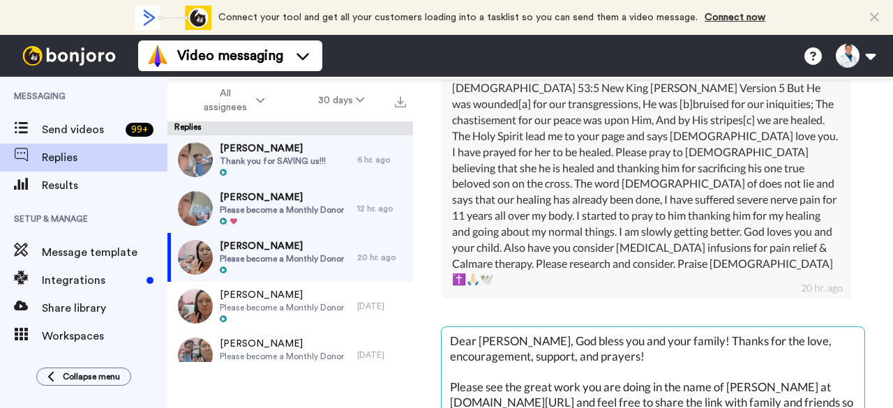  Describe the element at coordinates (195, 160) in the screenshot. I see `img: 6faf67f2-1680-487c-a75e-5dbd327e0876-thumb.jpg` at that location.